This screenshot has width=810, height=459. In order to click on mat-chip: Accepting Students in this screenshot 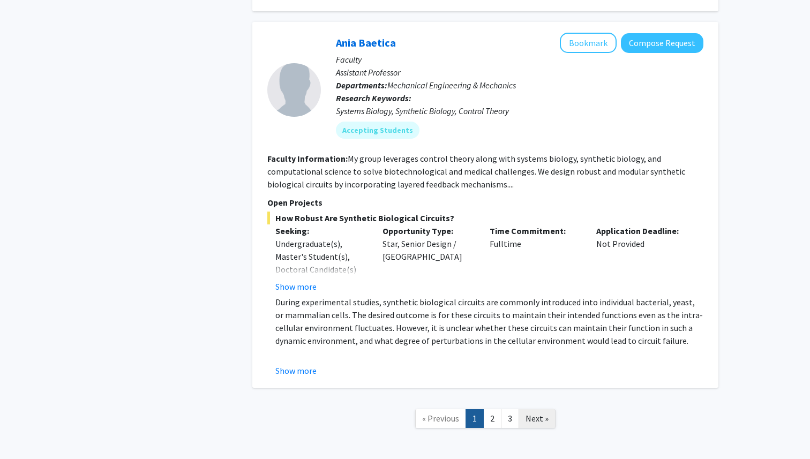, I will do `click(378, 130)`.